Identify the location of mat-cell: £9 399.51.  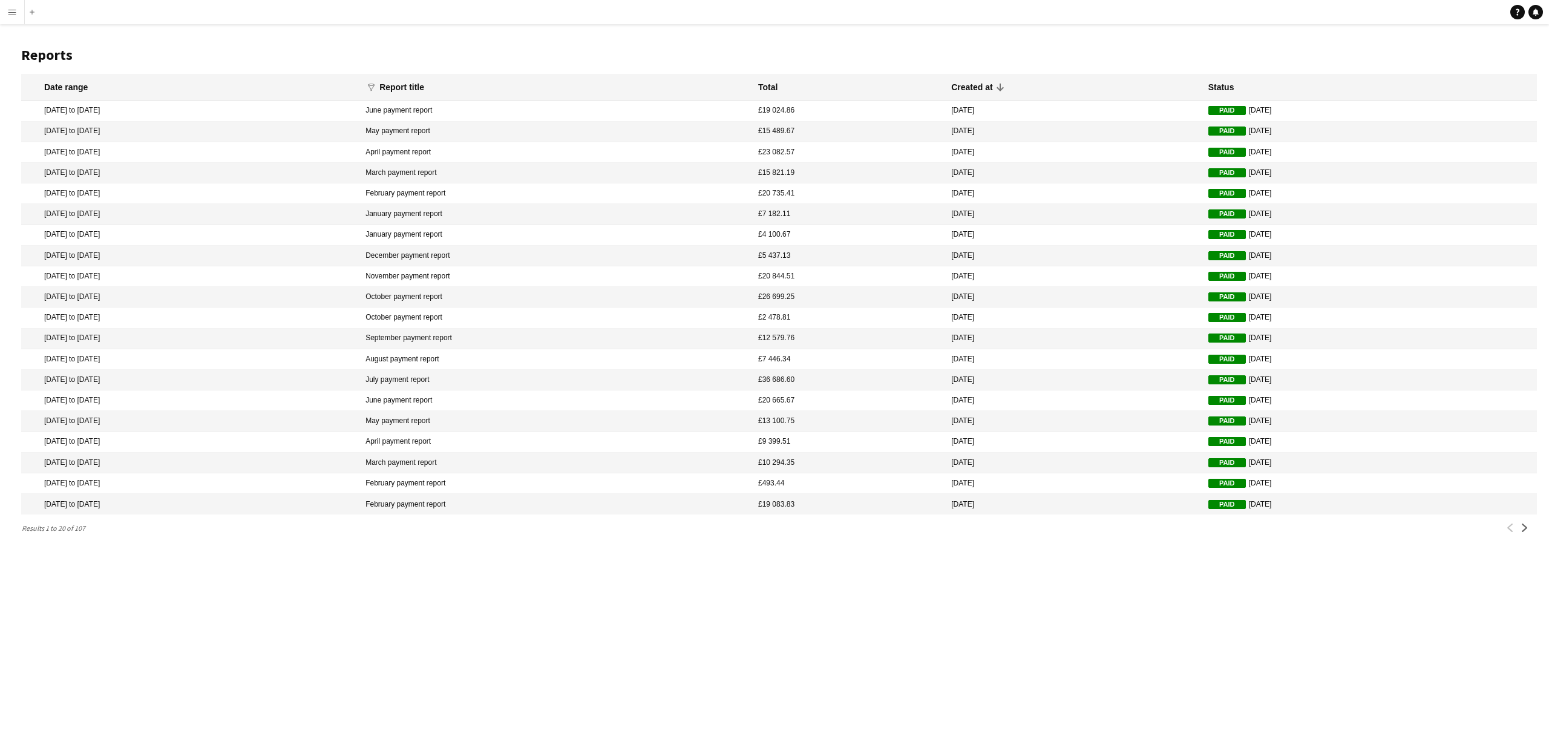
(848, 442).